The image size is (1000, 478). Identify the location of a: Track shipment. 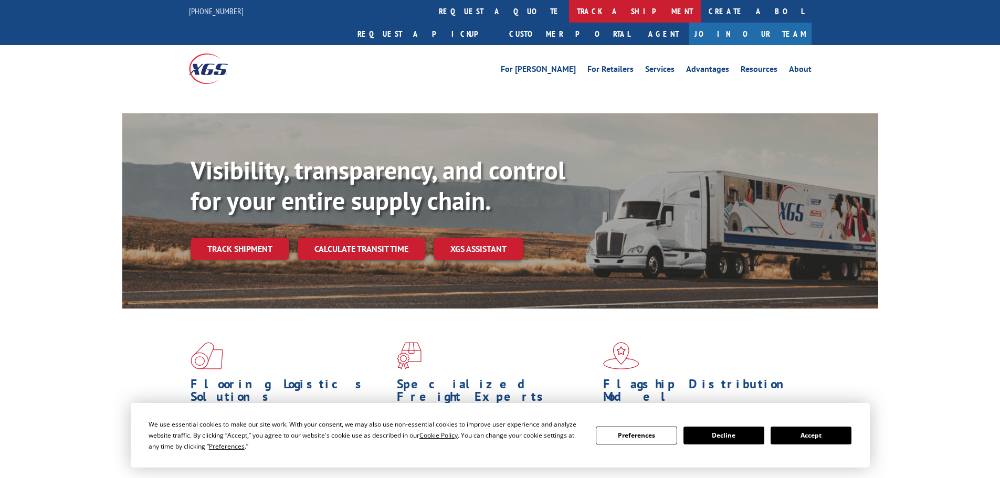
(240, 249).